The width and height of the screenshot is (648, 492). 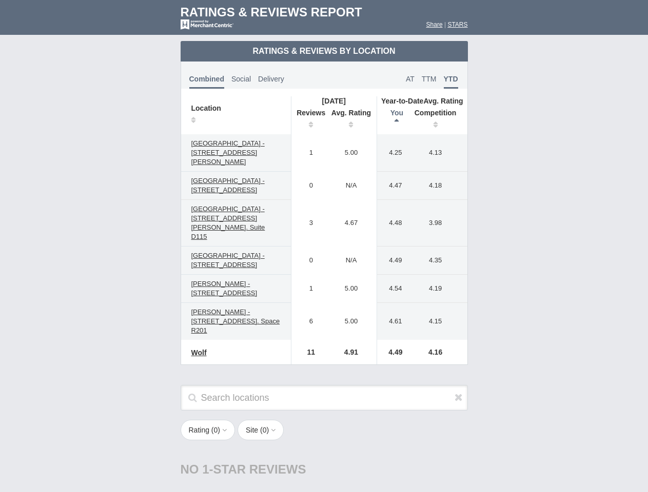 What do you see at coordinates (422, 101) in the screenshot?
I see `th: Avg. Rating` at bounding box center [422, 101].